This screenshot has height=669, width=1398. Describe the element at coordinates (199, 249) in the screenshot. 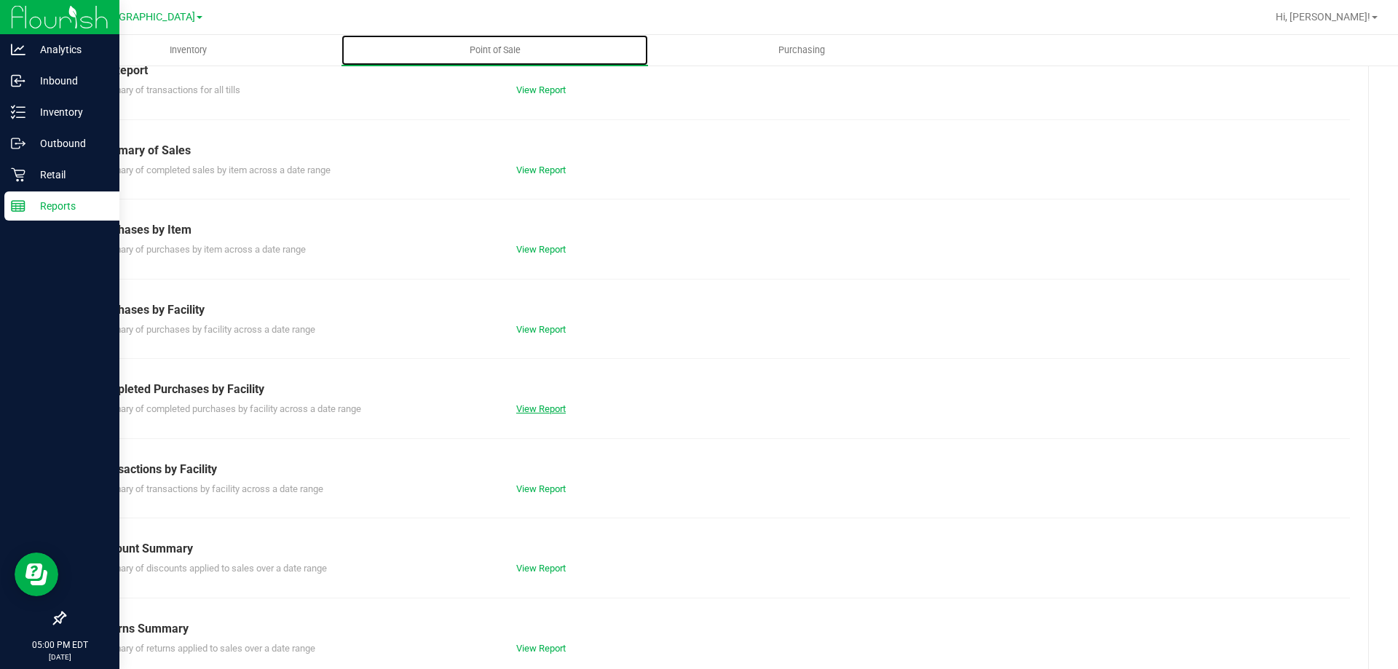

I see `span: Summary of purchases by item across a date range` at that location.